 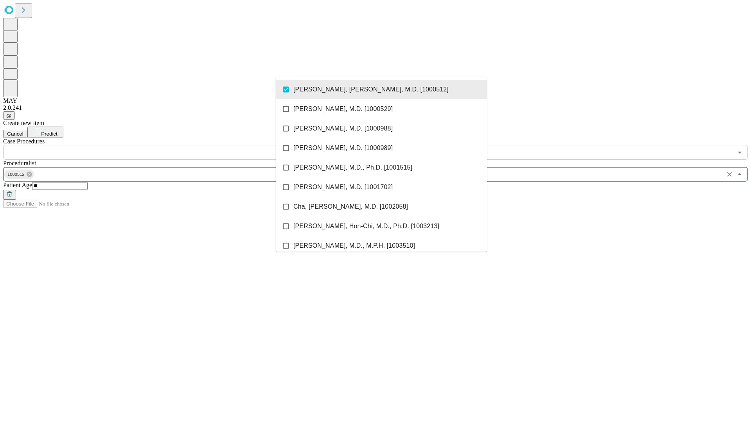 I want to click on span: Create new item, so click(x=23, y=123).